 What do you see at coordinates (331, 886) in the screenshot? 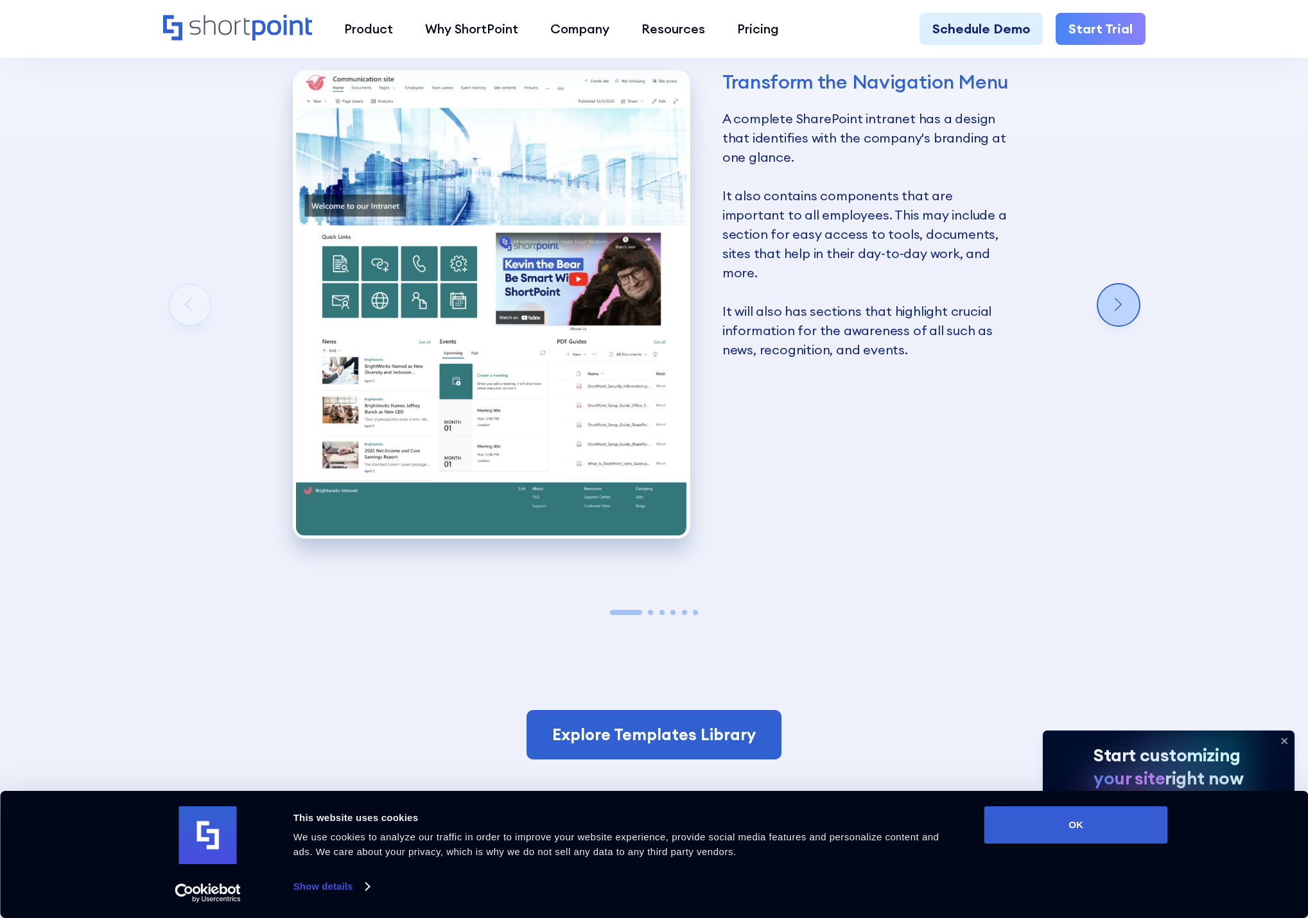
I see `a: Show details` at bounding box center [331, 886].